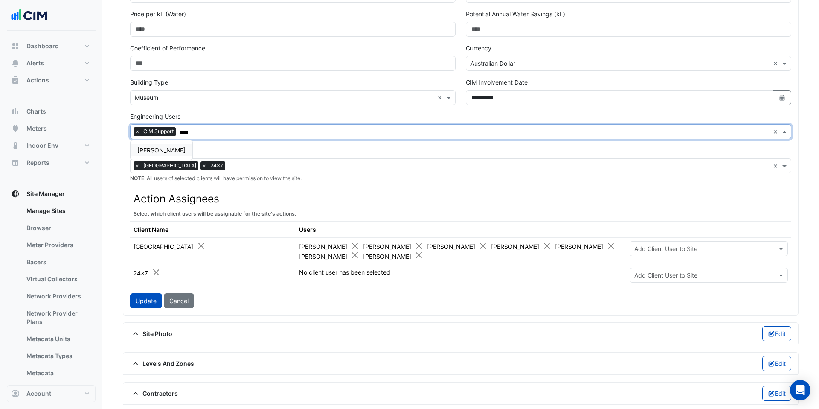  What do you see at coordinates (158, 131) in the screenshot?
I see `span: CIM Support` at bounding box center [158, 131].